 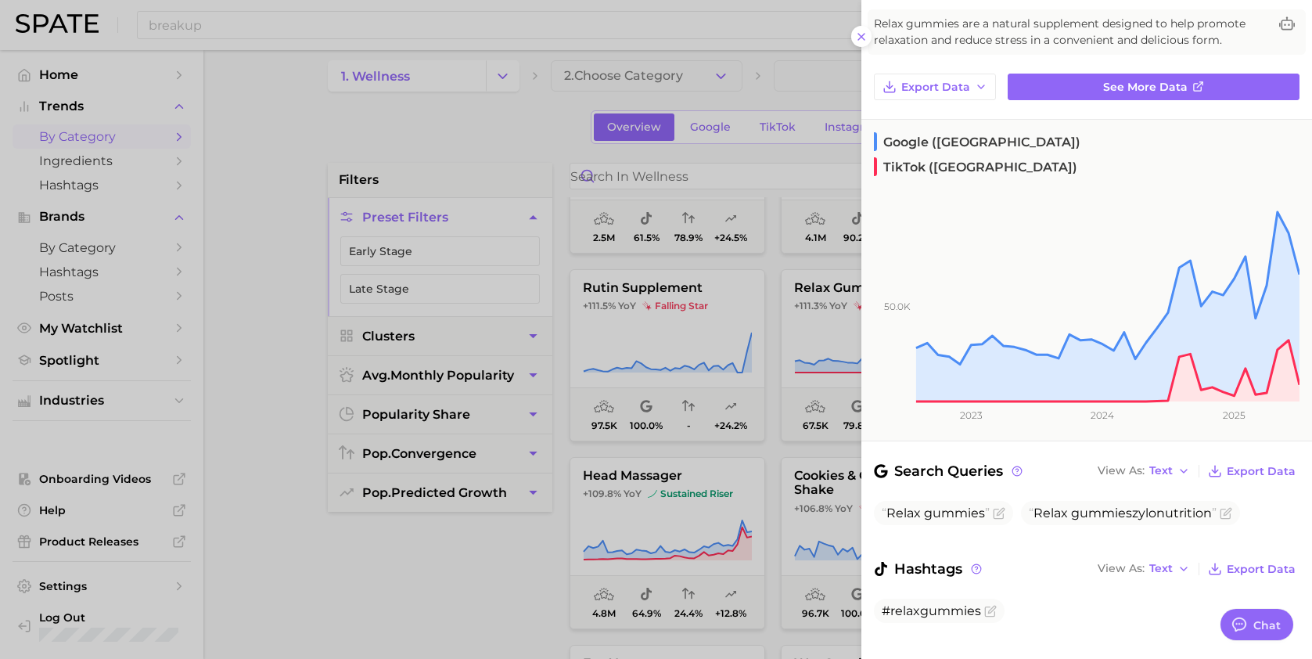 What do you see at coordinates (1234, 415) in the screenshot?
I see `tspan: 2025` at bounding box center [1234, 415].